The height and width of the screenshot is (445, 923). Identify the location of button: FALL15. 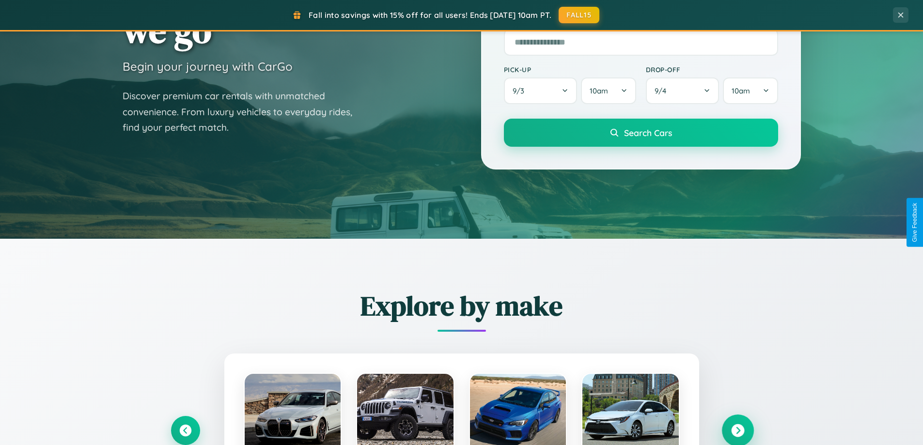
(579, 15).